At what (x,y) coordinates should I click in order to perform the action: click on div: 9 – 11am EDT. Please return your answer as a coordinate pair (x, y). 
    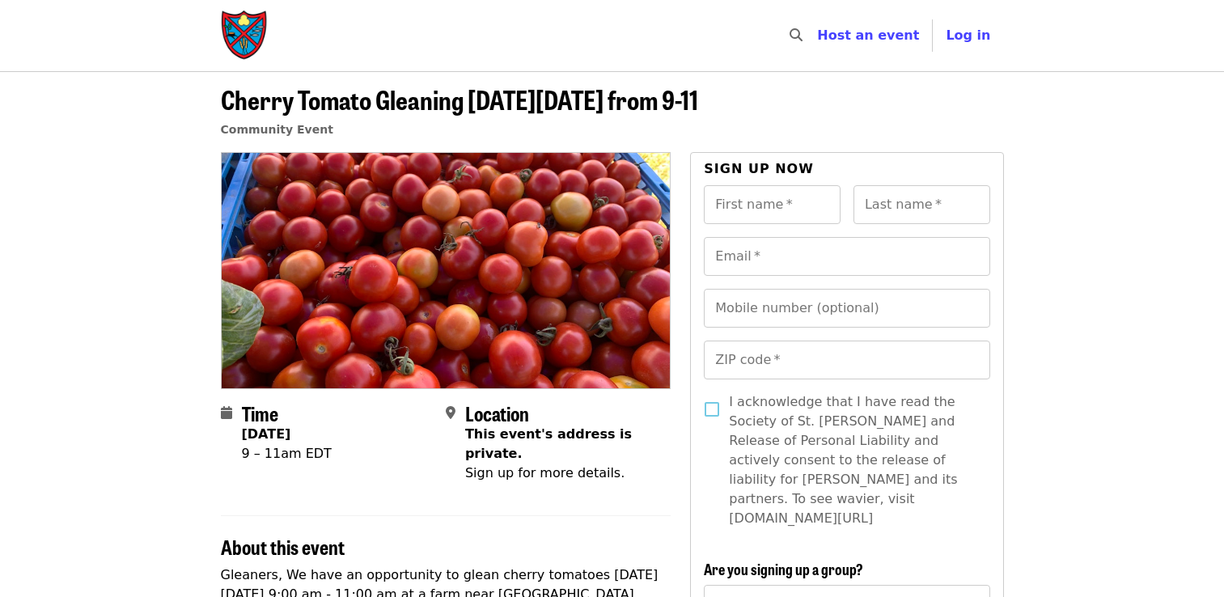
    Looking at the image, I should click on (286, 454).